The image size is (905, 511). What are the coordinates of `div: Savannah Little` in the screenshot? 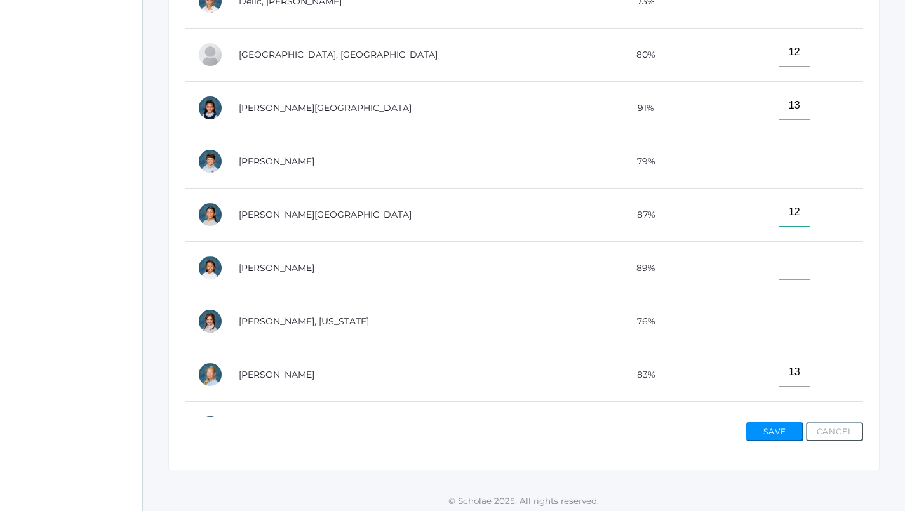 It's located at (210, 428).